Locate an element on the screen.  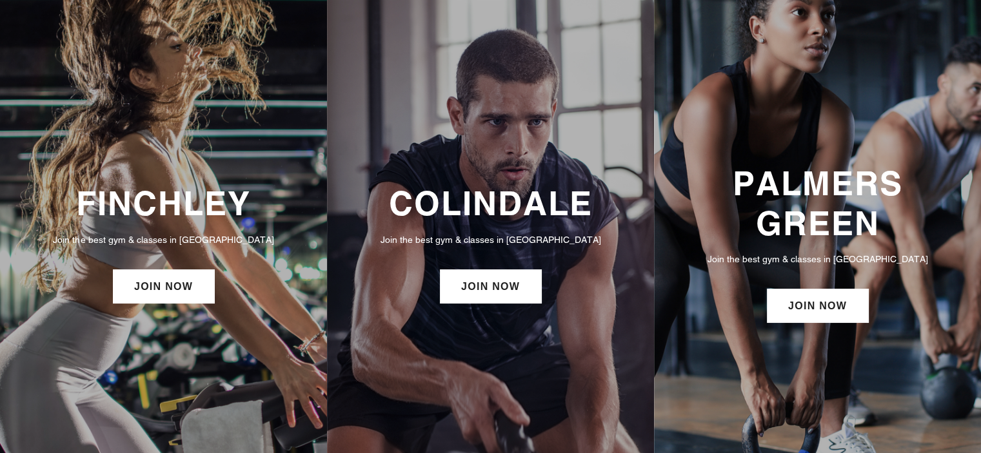
h3: PALMERS GREEN is located at coordinates (817, 203).